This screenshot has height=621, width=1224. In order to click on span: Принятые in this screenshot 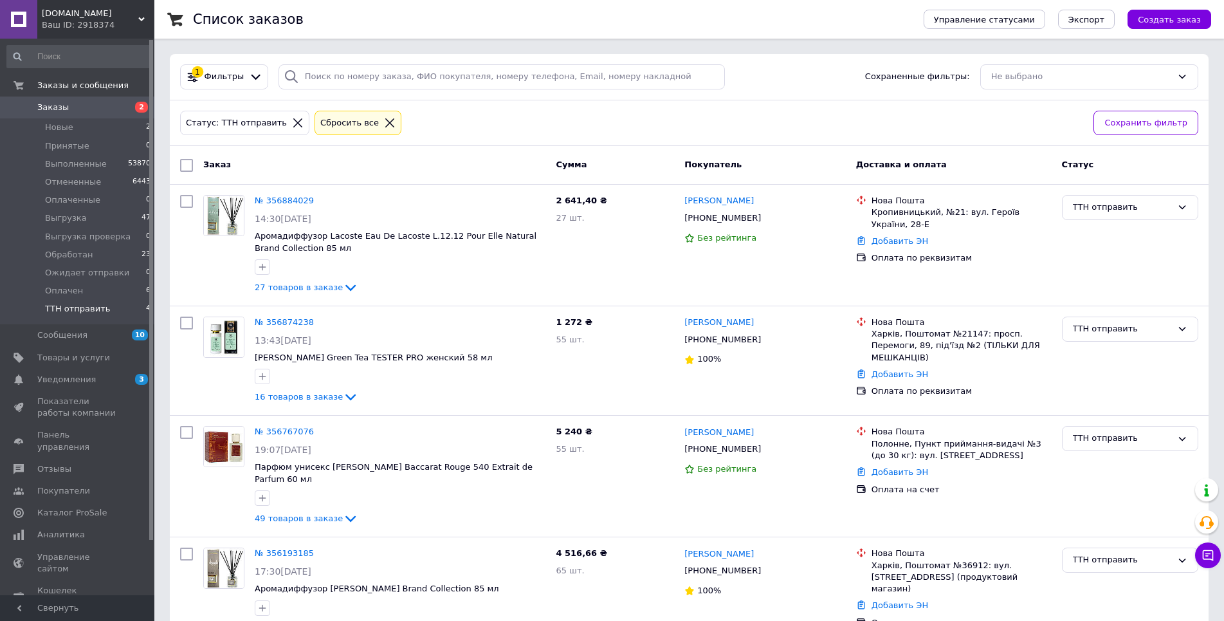, I will do `click(67, 146)`.